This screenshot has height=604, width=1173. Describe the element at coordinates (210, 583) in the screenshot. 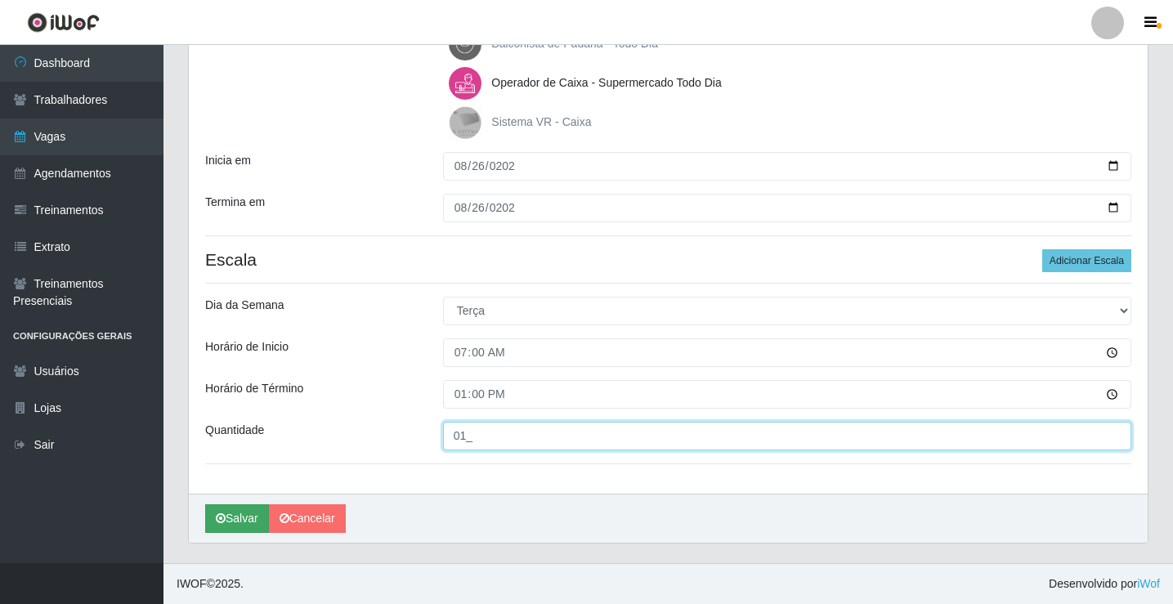

I see `span: © 2025 .` at that location.